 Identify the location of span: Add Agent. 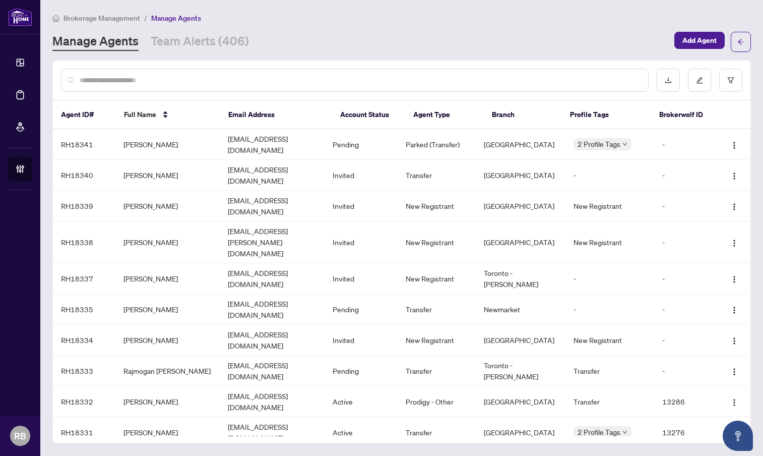
(700, 40).